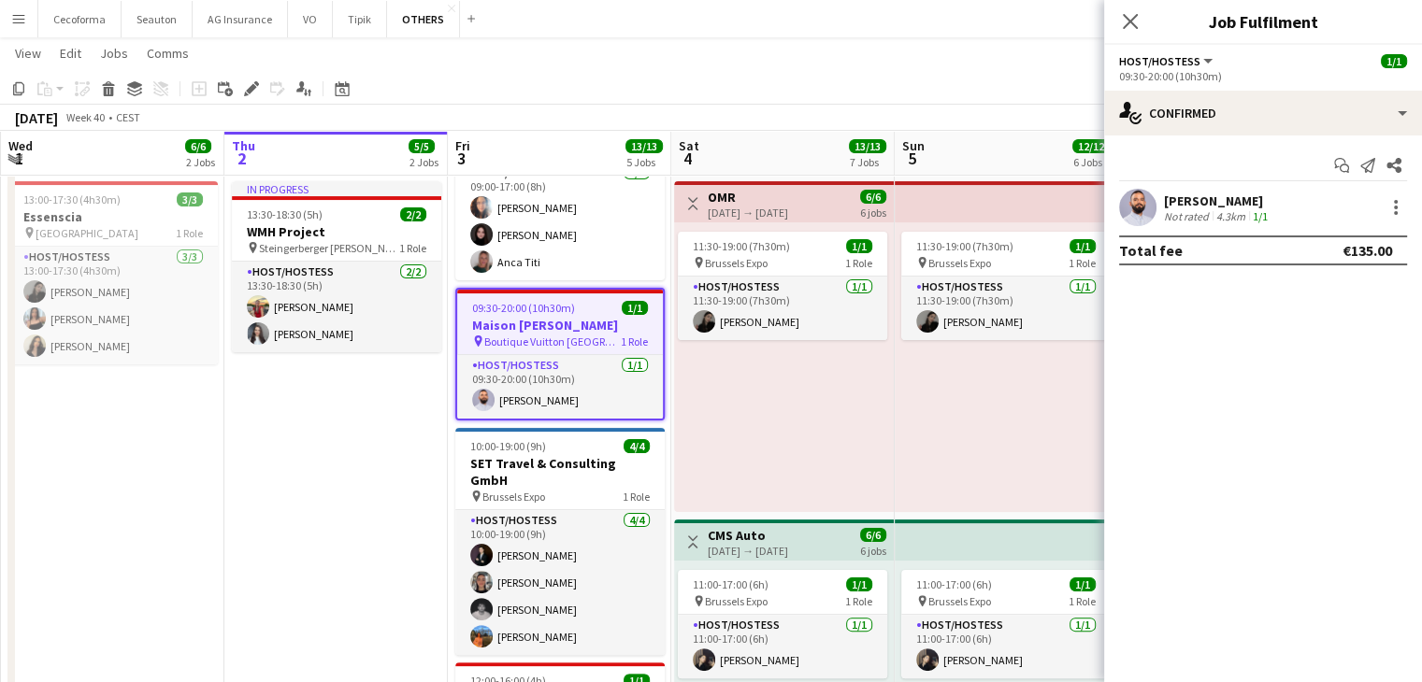  What do you see at coordinates (1167, 61) in the screenshot?
I see `button: Host/Hostess` at bounding box center [1167, 61].